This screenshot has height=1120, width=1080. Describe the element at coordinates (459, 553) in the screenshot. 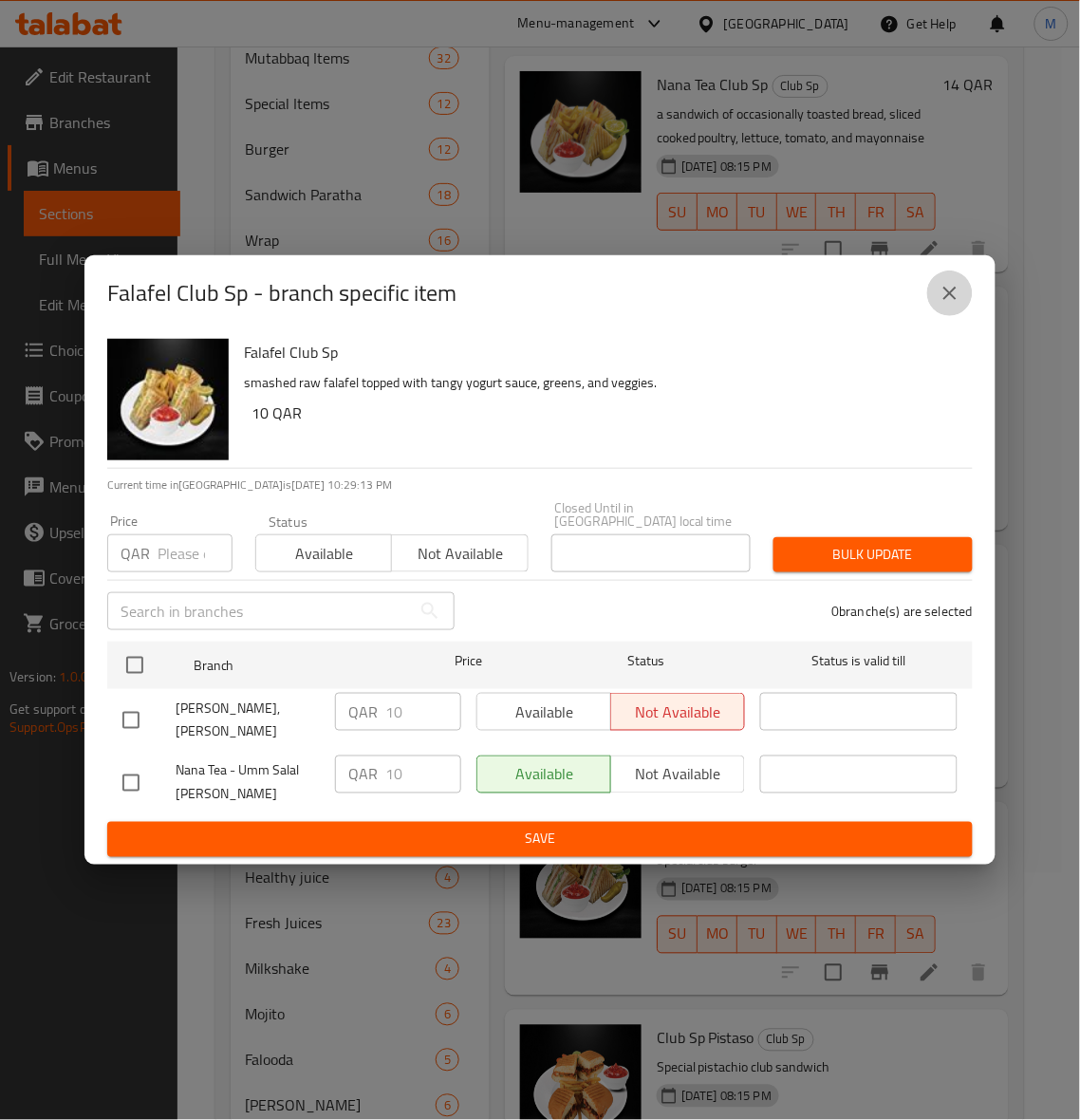

I see `span: Not available` at that location.